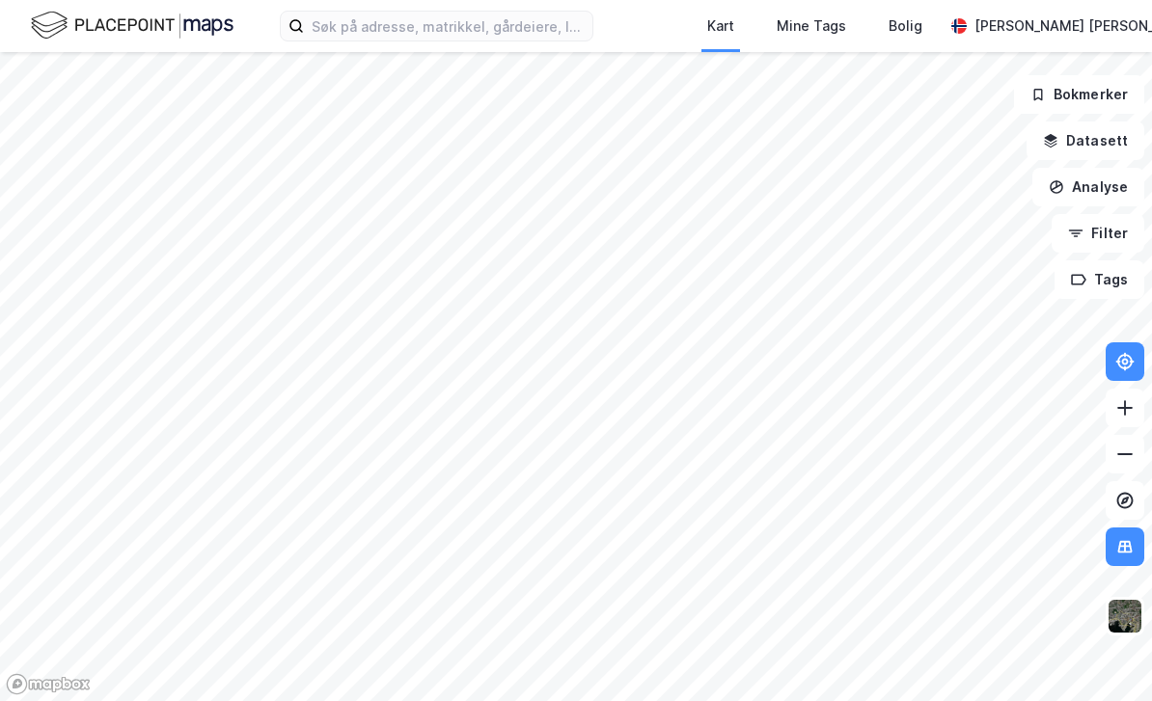  What do you see at coordinates (132, 25) in the screenshot?
I see `img: logo.f888ab2527a4732fd821a326f86c7f29.svg` at bounding box center [132, 25].